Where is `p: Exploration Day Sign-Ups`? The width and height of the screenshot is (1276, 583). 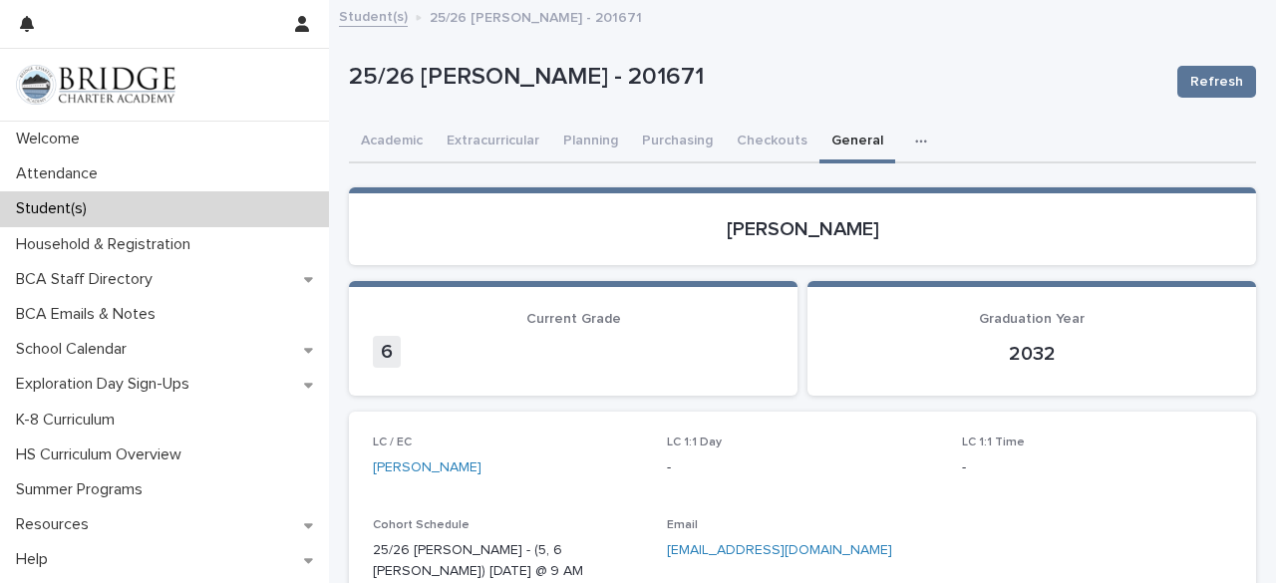
p: Exploration Day Sign-Ups is located at coordinates (107, 384).